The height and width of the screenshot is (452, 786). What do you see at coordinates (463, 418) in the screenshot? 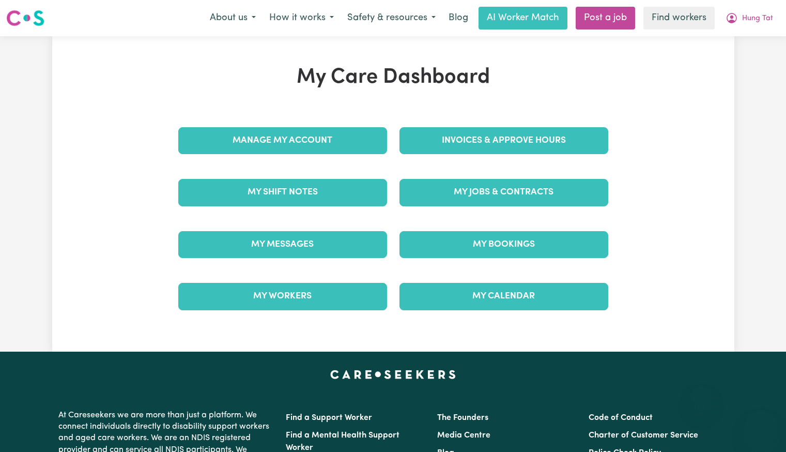
I see `a: The Founders` at bounding box center [463, 418].